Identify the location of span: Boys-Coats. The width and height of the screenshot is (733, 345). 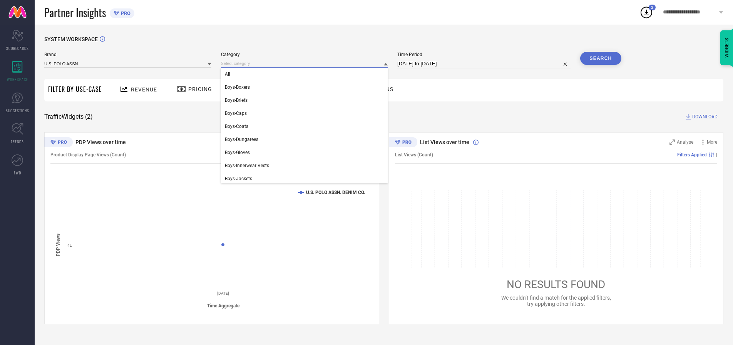
(236, 127).